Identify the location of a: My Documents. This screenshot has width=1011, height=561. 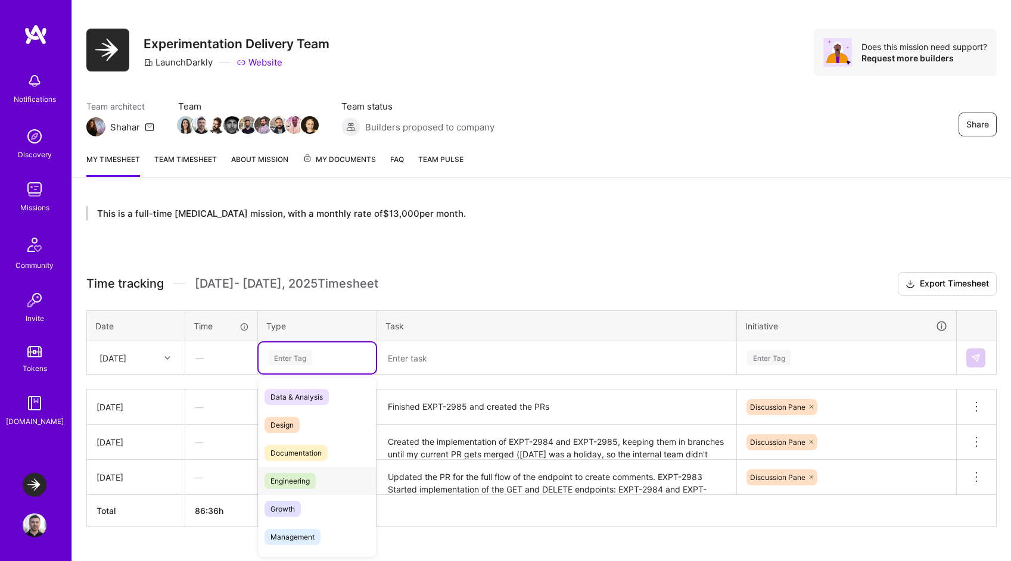
(339, 165).